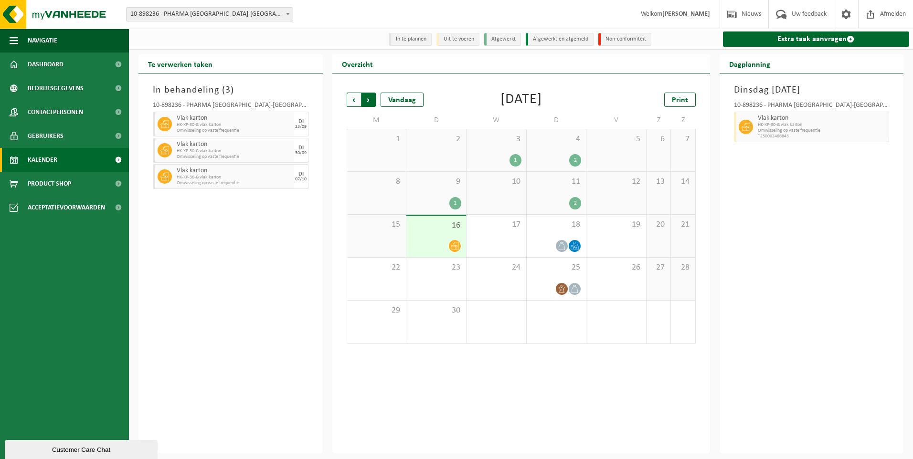 The image size is (913, 459). Describe the element at coordinates (816, 39) in the screenshot. I see `a: Extra taak aanvragen` at that location.